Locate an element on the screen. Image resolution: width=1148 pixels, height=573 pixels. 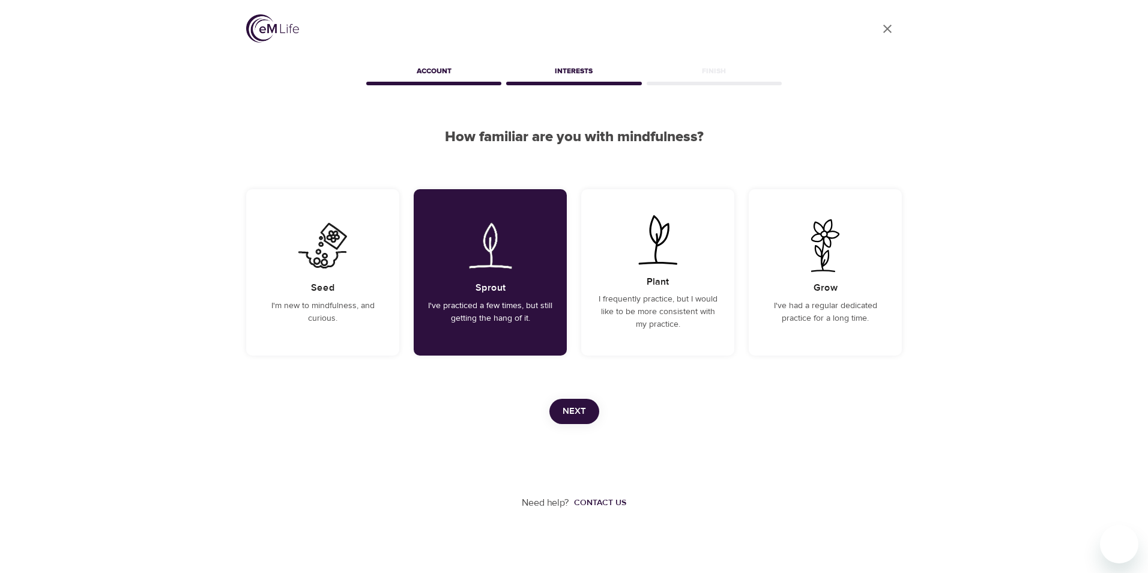
h2: How familiar are you with mindfulness? is located at coordinates (574, 137).